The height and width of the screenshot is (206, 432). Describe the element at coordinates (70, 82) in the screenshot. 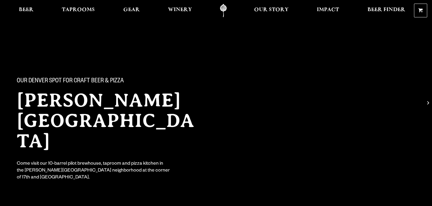

I see `span: Our Denver spot for craft beer & pizza` at that location.